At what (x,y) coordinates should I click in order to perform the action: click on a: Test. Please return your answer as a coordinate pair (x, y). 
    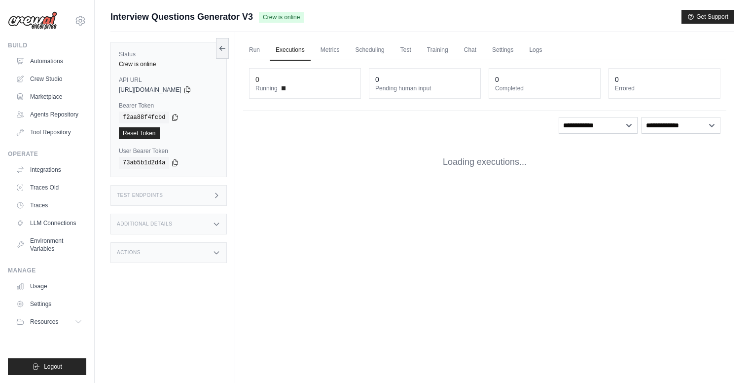
    Looking at the image, I should click on (406, 50).